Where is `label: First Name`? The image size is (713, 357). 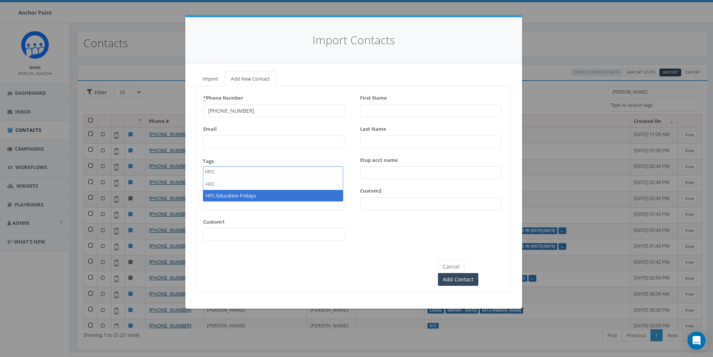
label: First Name is located at coordinates (374, 97).